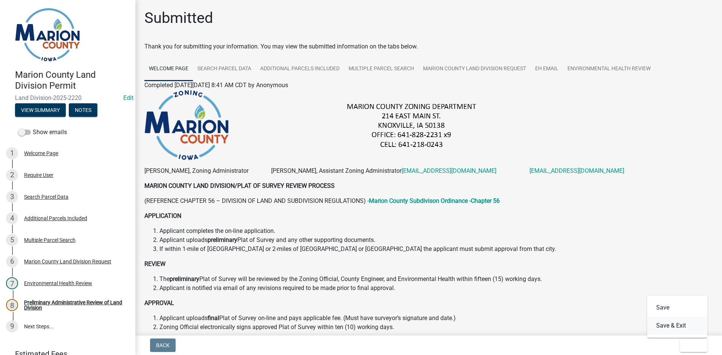 The height and width of the screenshot is (355, 722). What do you see at coordinates (677, 326) in the screenshot?
I see `button: Save & Exit` at bounding box center [677, 326].